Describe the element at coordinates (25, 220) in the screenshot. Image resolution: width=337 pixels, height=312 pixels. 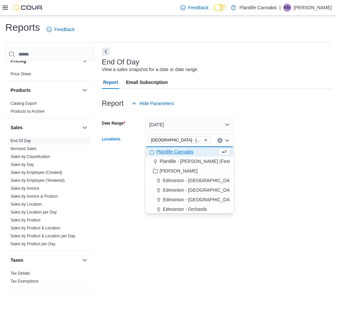
I see `a: Sales by Product` at that location.